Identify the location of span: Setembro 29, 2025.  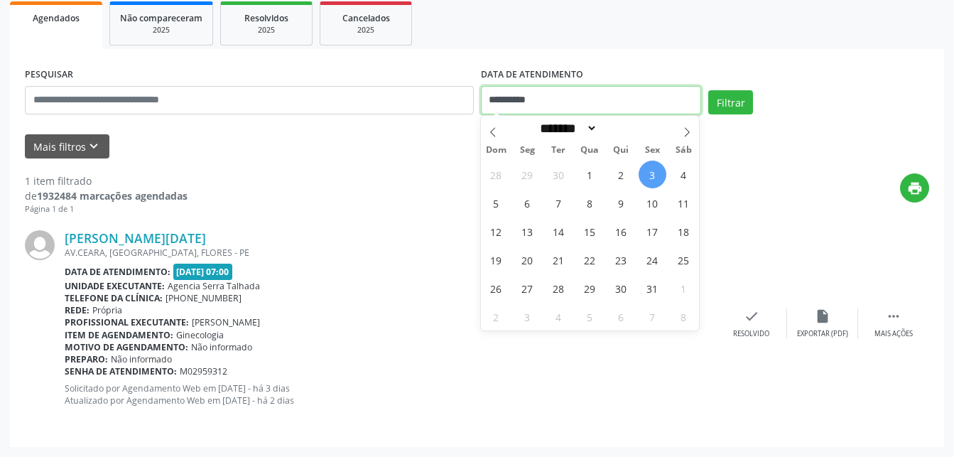
(527, 174).